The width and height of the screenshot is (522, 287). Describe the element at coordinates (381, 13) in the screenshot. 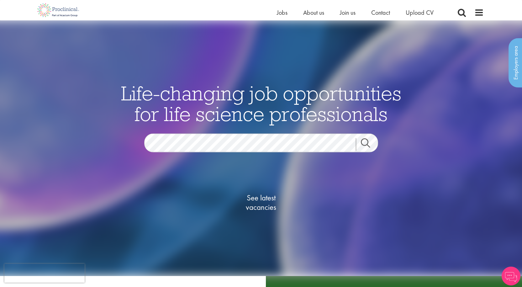

I see `a: Contact` at that location.